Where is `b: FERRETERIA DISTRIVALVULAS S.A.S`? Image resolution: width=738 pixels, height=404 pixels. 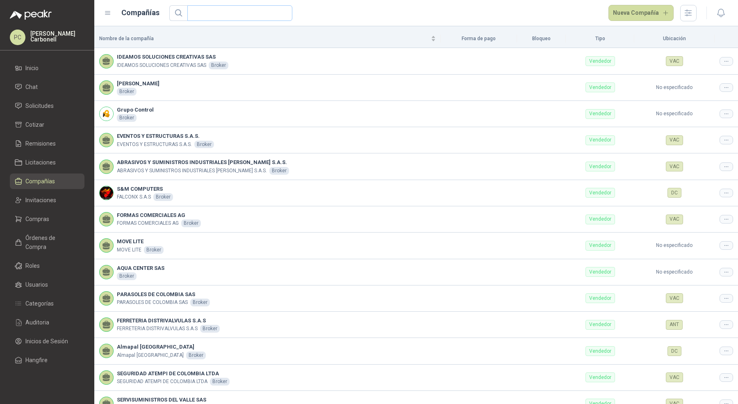 b: FERRETERIA DISTRIVALVULAS S.A.S is located at coordinates (168, 321).